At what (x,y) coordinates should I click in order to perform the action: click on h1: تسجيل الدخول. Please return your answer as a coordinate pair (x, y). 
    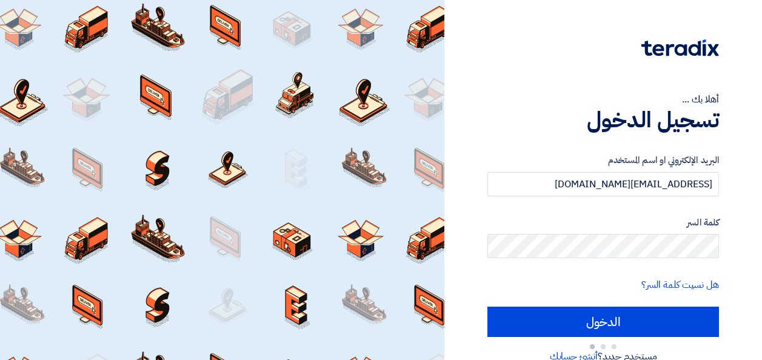
    Looking at the image, I should click on (603, 120).